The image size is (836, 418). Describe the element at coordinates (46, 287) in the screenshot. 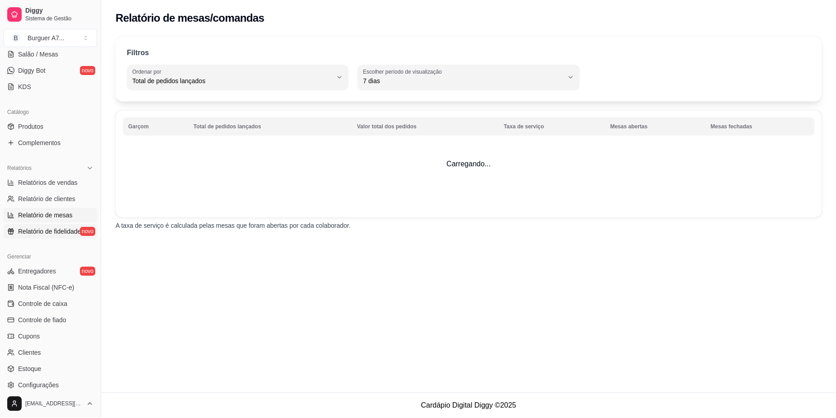

I see `span: Nota Fiscal (NFC-e)` at that location.